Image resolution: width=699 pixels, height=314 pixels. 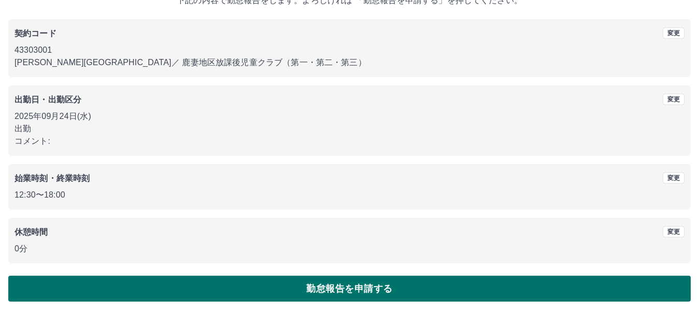 What do you see at coordinates (31, 232) in the screenshot?
I see `b: 休憩時間` at bounding box center [31, 232].